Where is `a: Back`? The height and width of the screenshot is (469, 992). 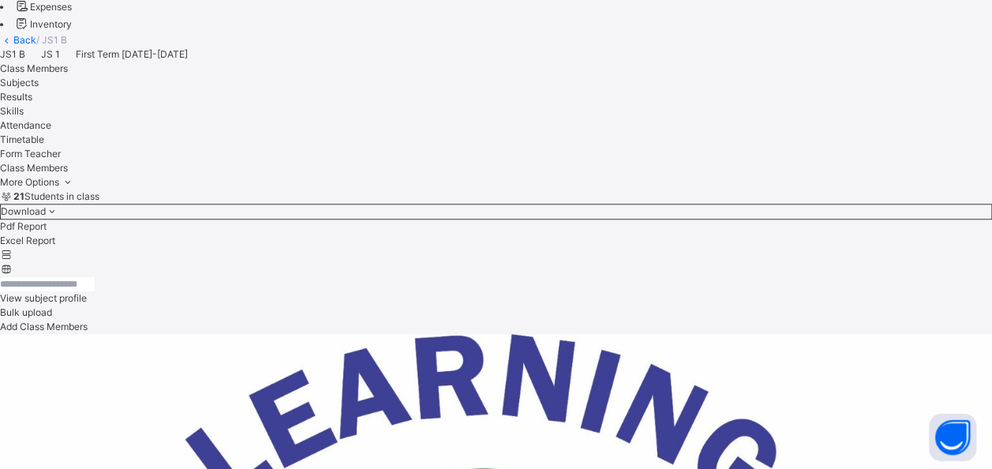 a: Back is located at coordinates (24, 39).